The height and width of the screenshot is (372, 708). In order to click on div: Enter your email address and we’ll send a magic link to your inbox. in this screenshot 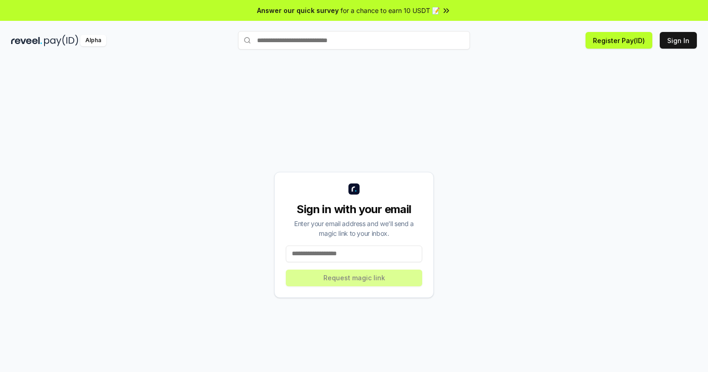, I will do `click(354, 229)`.